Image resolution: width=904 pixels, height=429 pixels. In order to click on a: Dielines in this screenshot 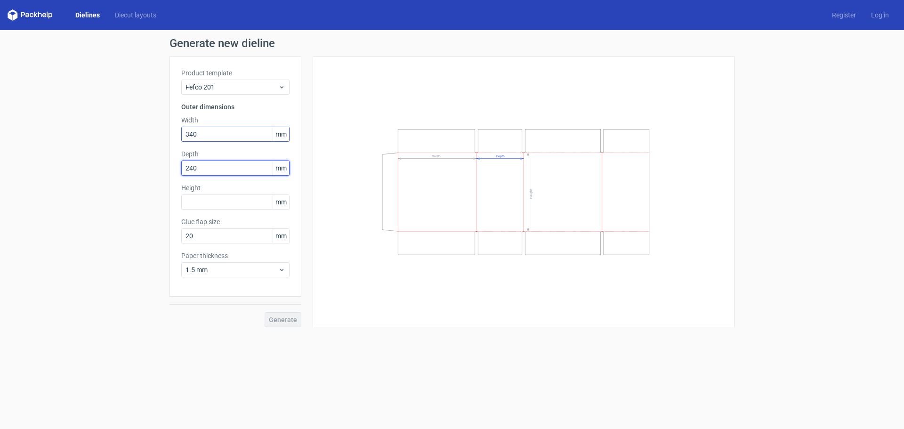, I will do `click(88, 15)`.